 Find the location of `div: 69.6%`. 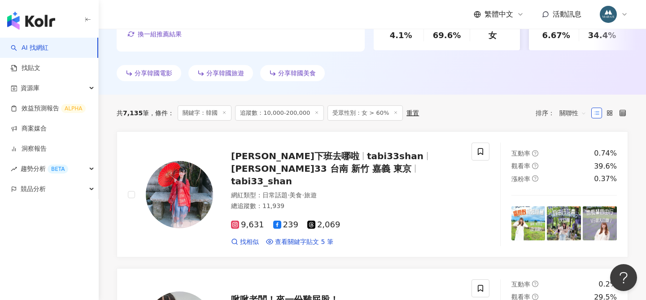

div: 69.6% is located at coordinates (447, 35).